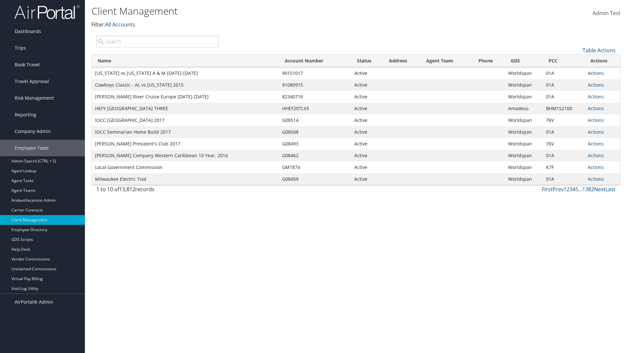 The height and width of the screenshot is (353, 627). I want to click on span: Reporting, so click(25, 115).